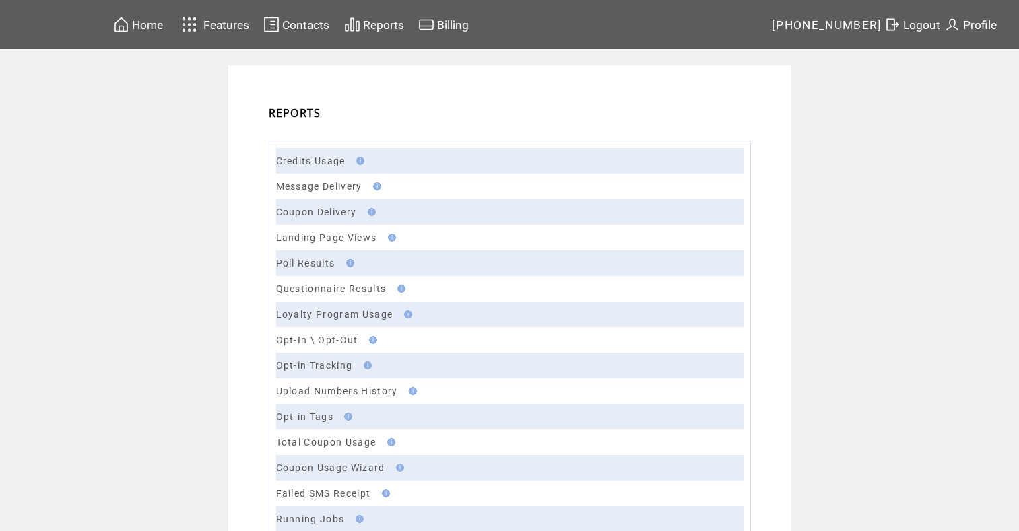  Describe the element at coordinates (226, 25) in the screenshot. I see `span: Features` at that location.